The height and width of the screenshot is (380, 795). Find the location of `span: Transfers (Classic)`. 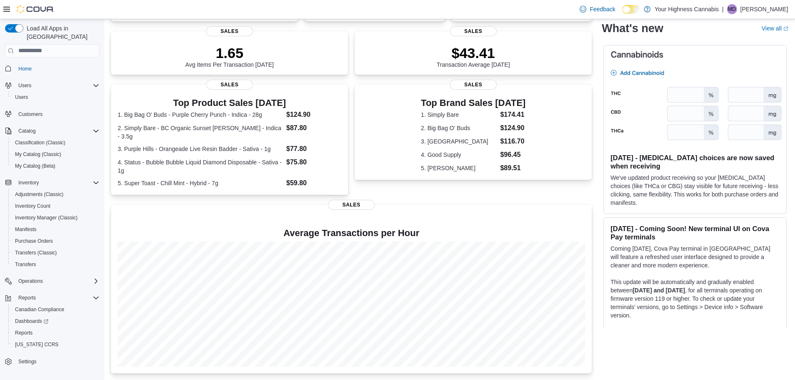

span: Transfers (Classic) is located at coordinates (36, 253).